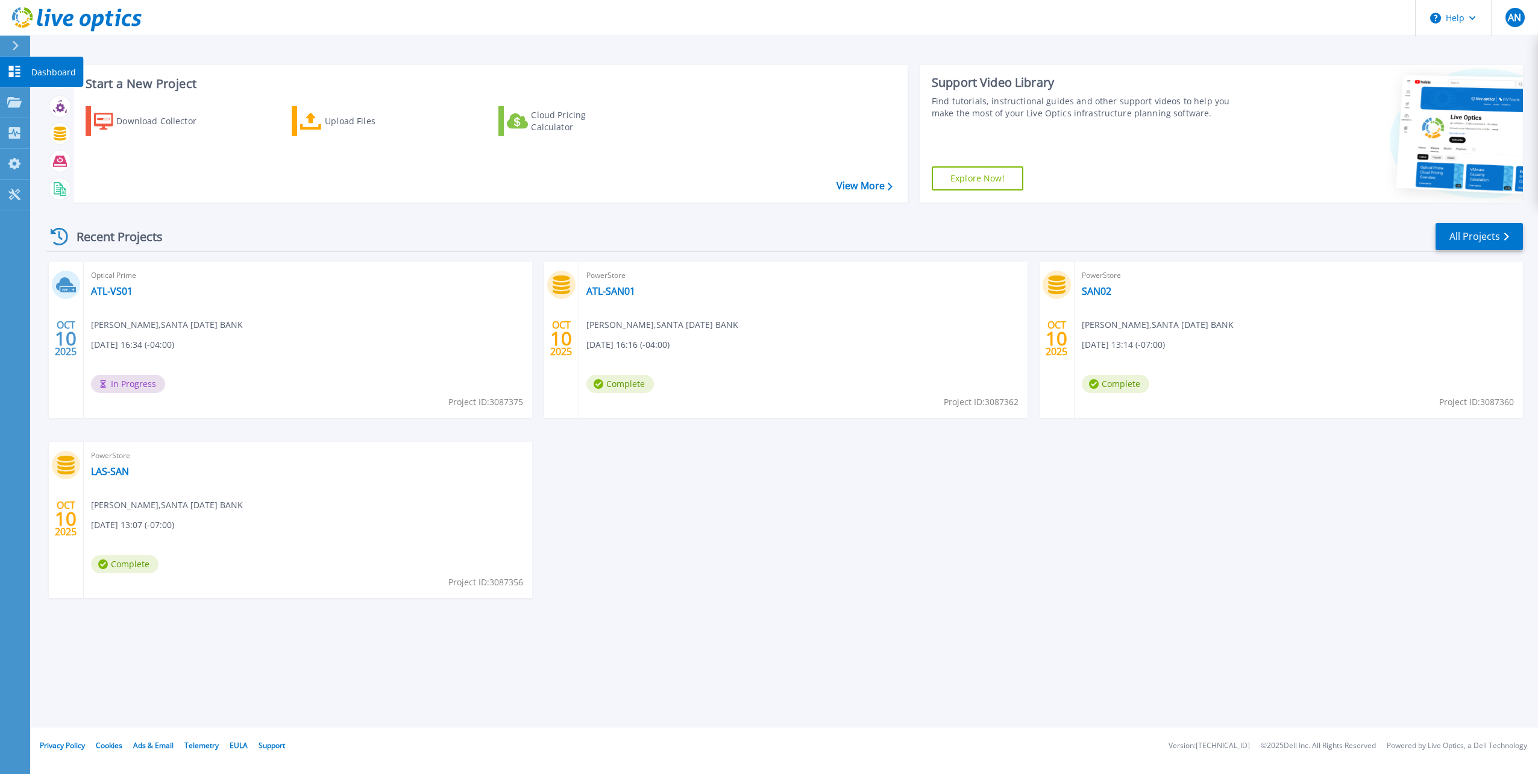  What do you see at coordinates (611, 291) in the screenshot?
I see `a: ATL-SAN01` at bounding box center [611, 291].